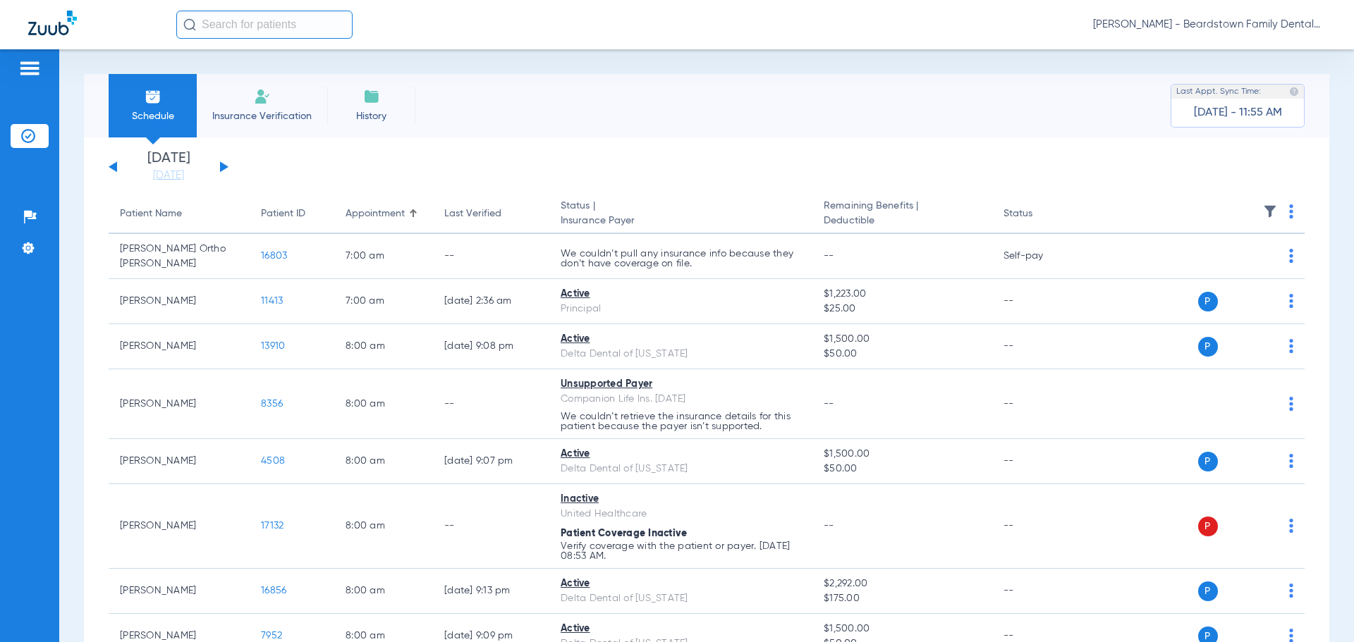 The height and width of the screenshot is (642, 1354). Describe the element at coordinates (371, 116) in the screenshot. I see `span: History` at that location.